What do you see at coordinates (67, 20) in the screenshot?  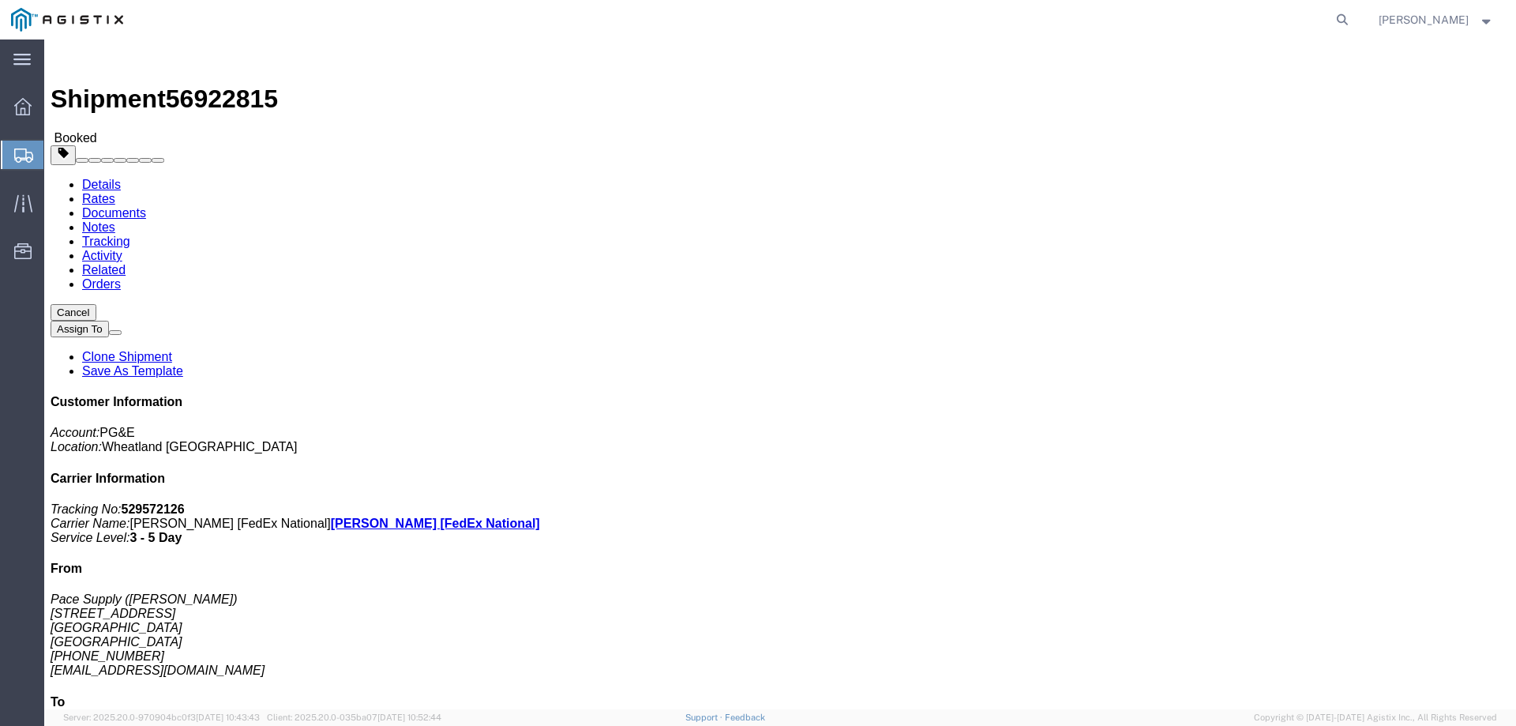 I see `img: logo` at bounding box center [67, 20].